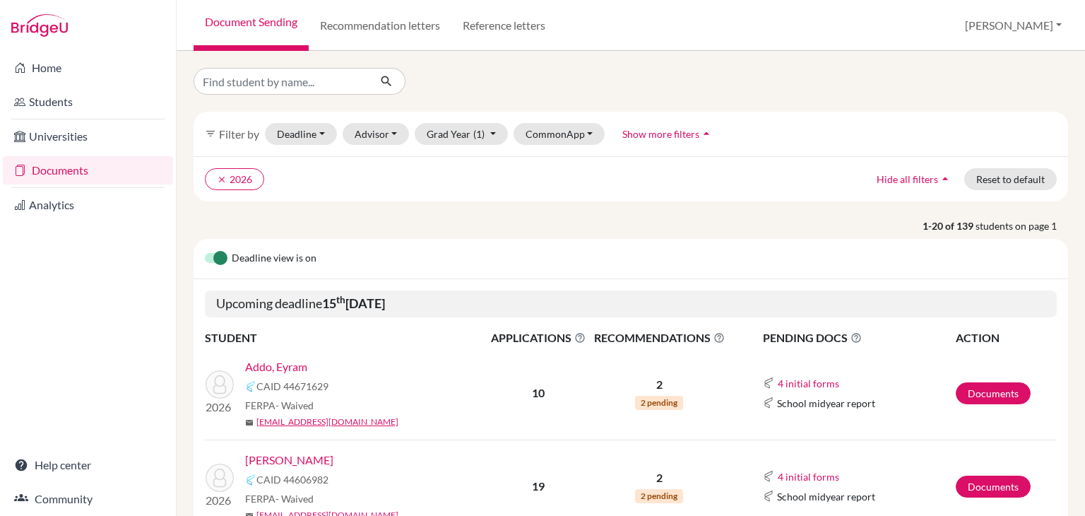 The image size is (1085, 516). I want to click on sup: th, so click(340, 299).